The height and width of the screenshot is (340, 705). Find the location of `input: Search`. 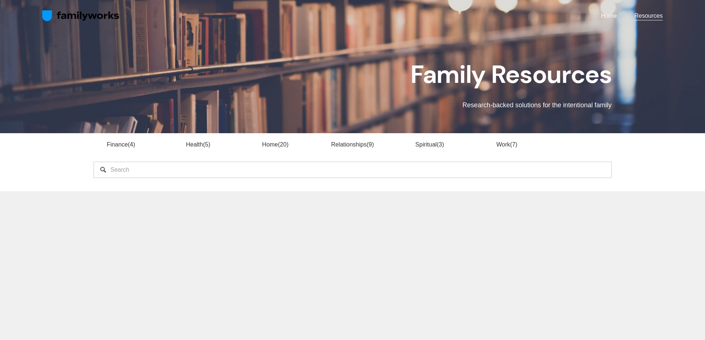

input: Search is located at coordinates (353, 170).